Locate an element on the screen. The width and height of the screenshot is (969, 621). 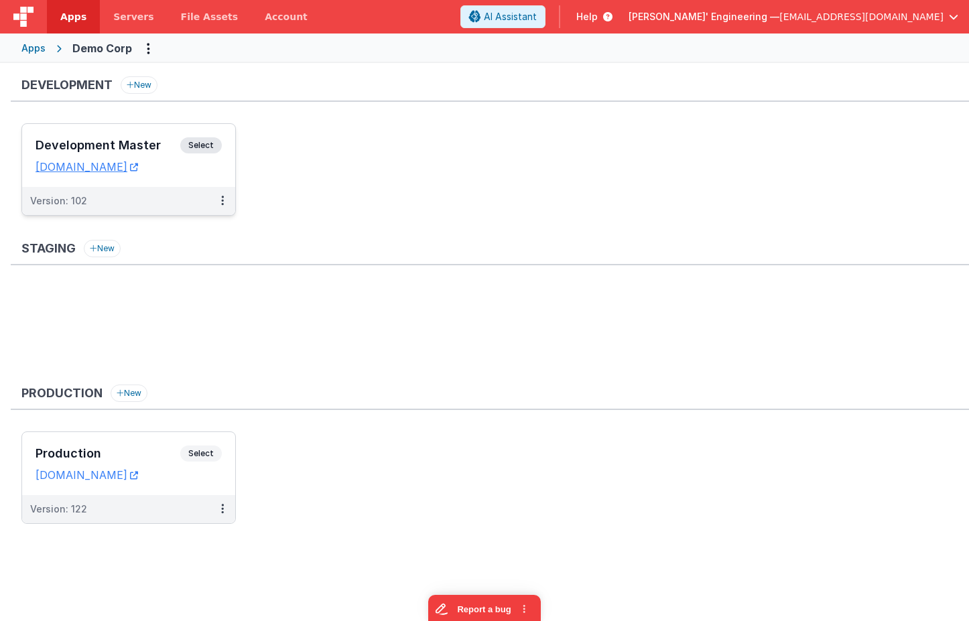
span: AI Assistant is located at coordinates (510, 17).